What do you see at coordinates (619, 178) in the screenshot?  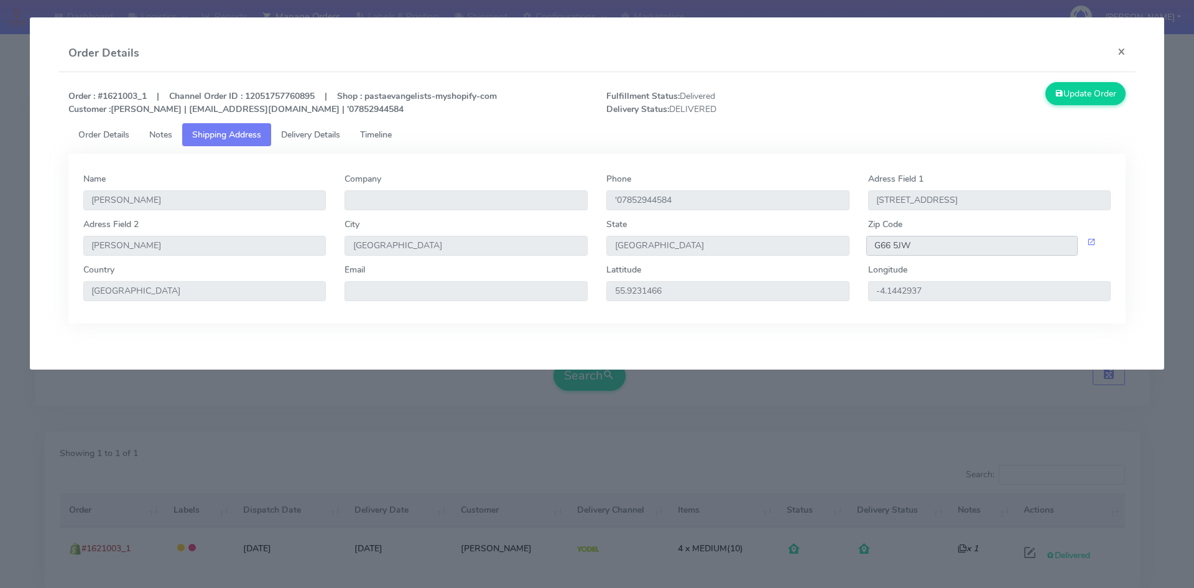 I see `label: Phone` at bounding box center [619, 178].